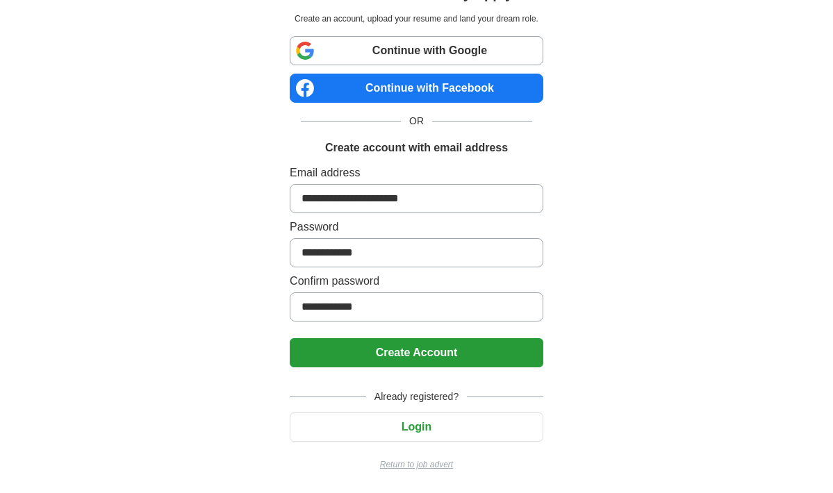  I want to click on label: Email address, so click(416, 173).